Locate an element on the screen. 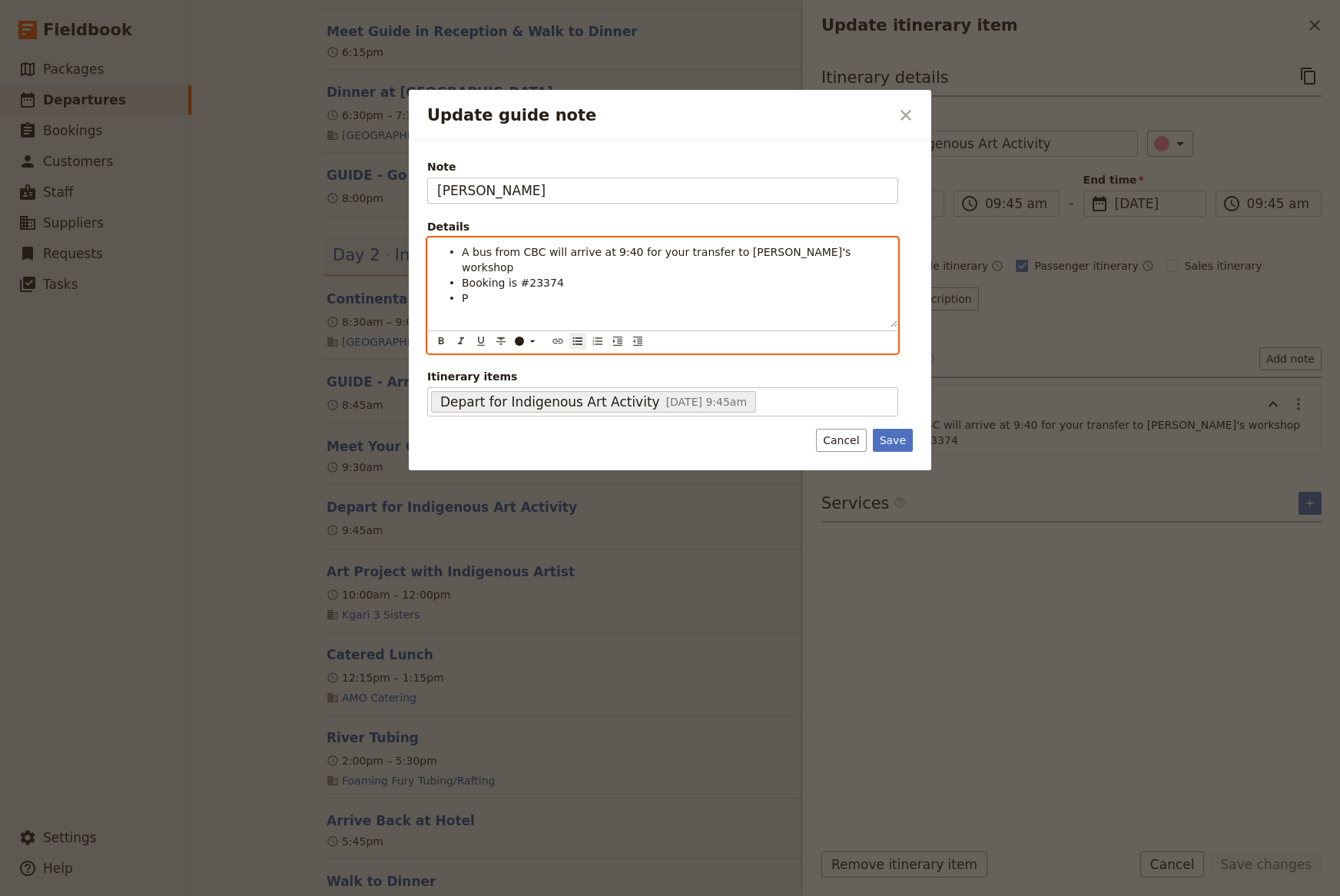 This screenshot has height=896, width=1340. h2: Update guide note is located at coordinates (658, 115).